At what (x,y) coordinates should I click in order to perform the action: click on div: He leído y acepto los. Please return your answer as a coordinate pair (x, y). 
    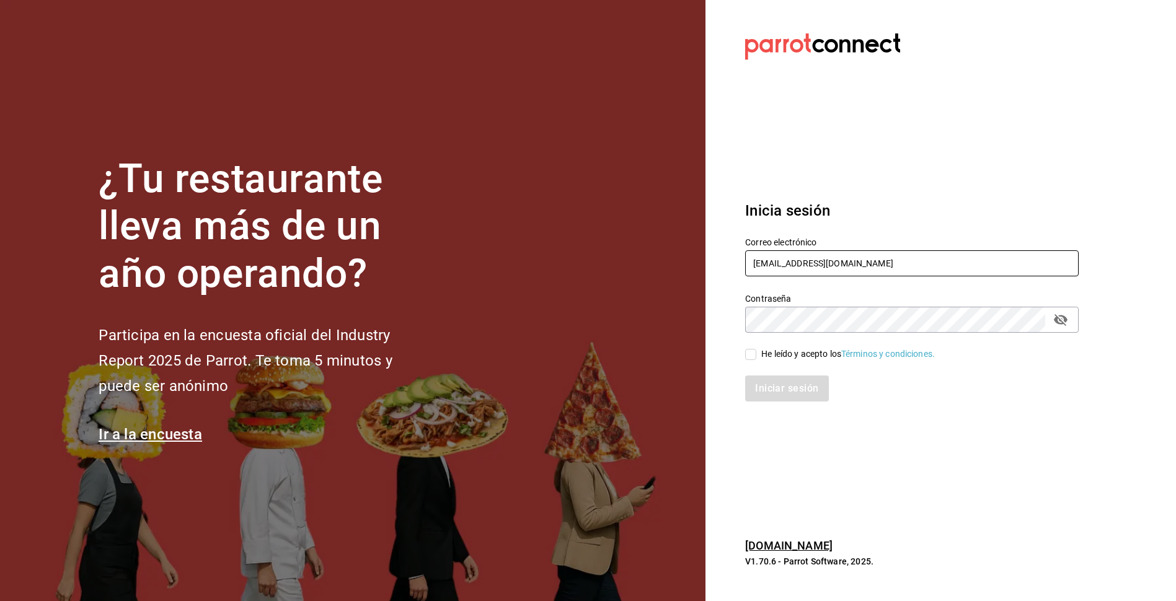
    Looking at the image, I should click on (848, 354).